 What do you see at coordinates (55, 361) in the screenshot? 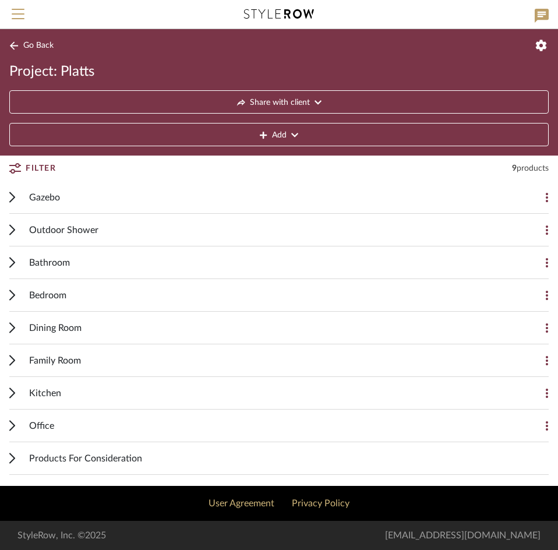
I see `span: Family Room` at bounding box center [55, 361].